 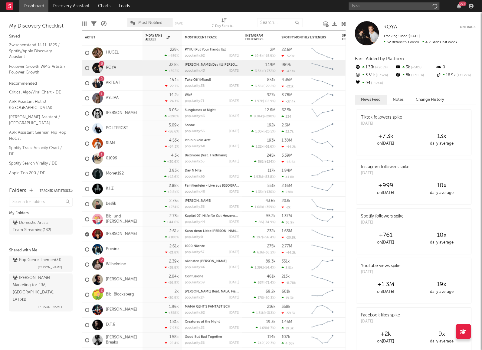 What do you see at coordinates (269, 253) in the screenshot?
I see `span: -36.2 %` at bounding box center [269, 253].